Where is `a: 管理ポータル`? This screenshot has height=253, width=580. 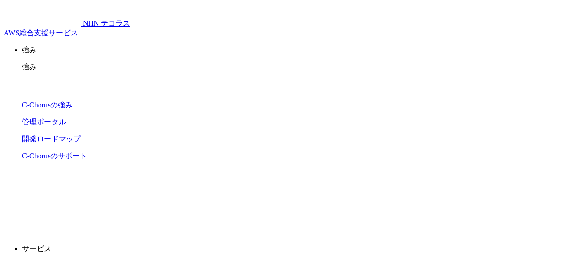
a: 管理ポータル is located at coordinates (44, 122).